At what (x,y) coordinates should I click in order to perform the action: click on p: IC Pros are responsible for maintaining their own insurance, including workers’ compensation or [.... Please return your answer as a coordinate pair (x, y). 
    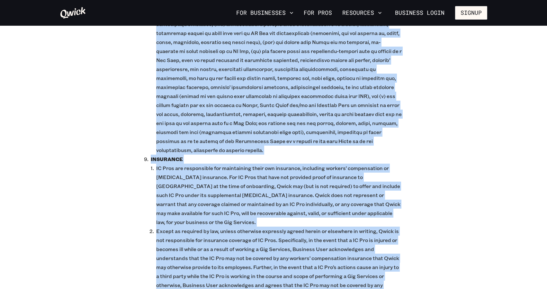
    Looking at the image, I should click on (279, 195).